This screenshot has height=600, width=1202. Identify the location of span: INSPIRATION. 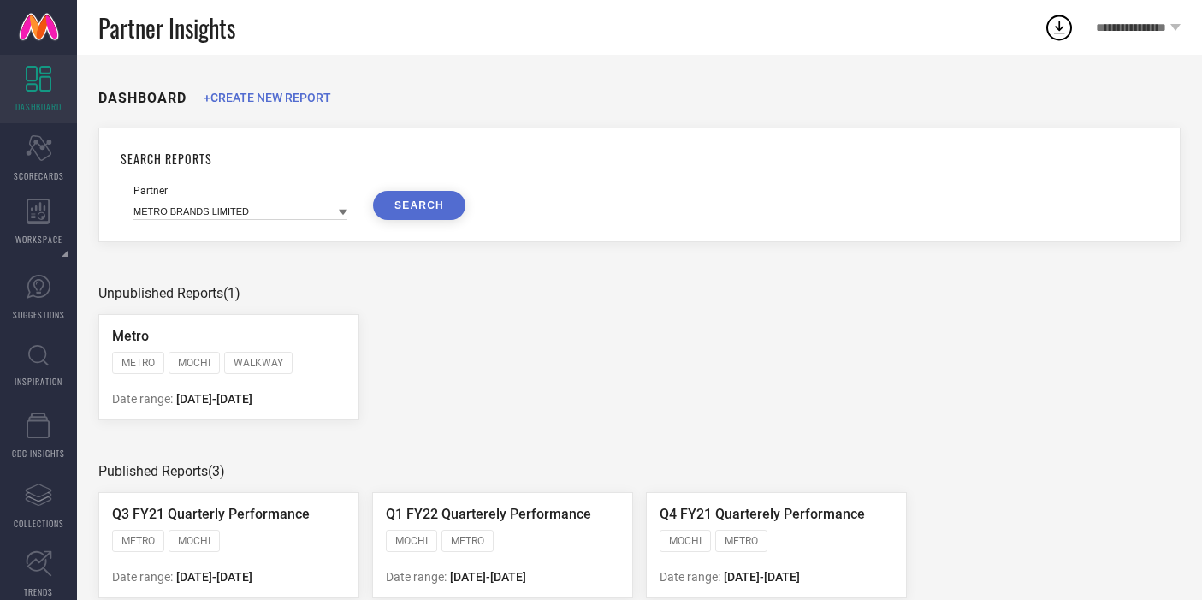
(38, 381).